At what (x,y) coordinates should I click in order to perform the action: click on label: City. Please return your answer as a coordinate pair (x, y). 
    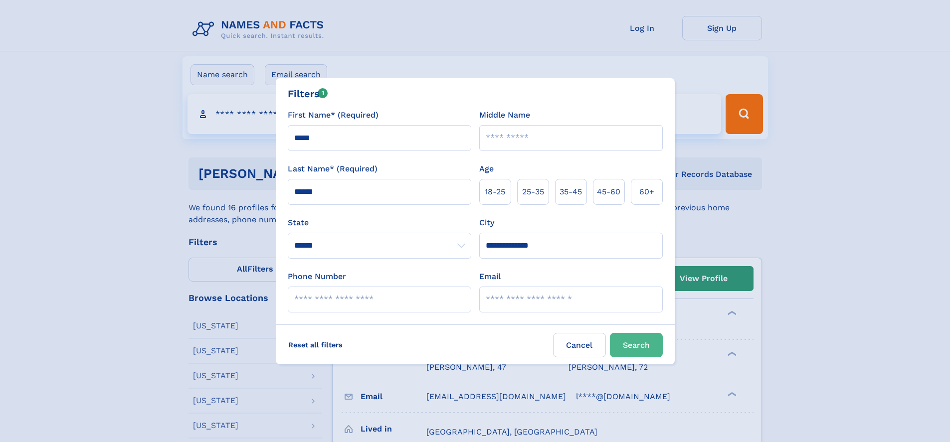
    Looking at the image, I should click on (487, 223).